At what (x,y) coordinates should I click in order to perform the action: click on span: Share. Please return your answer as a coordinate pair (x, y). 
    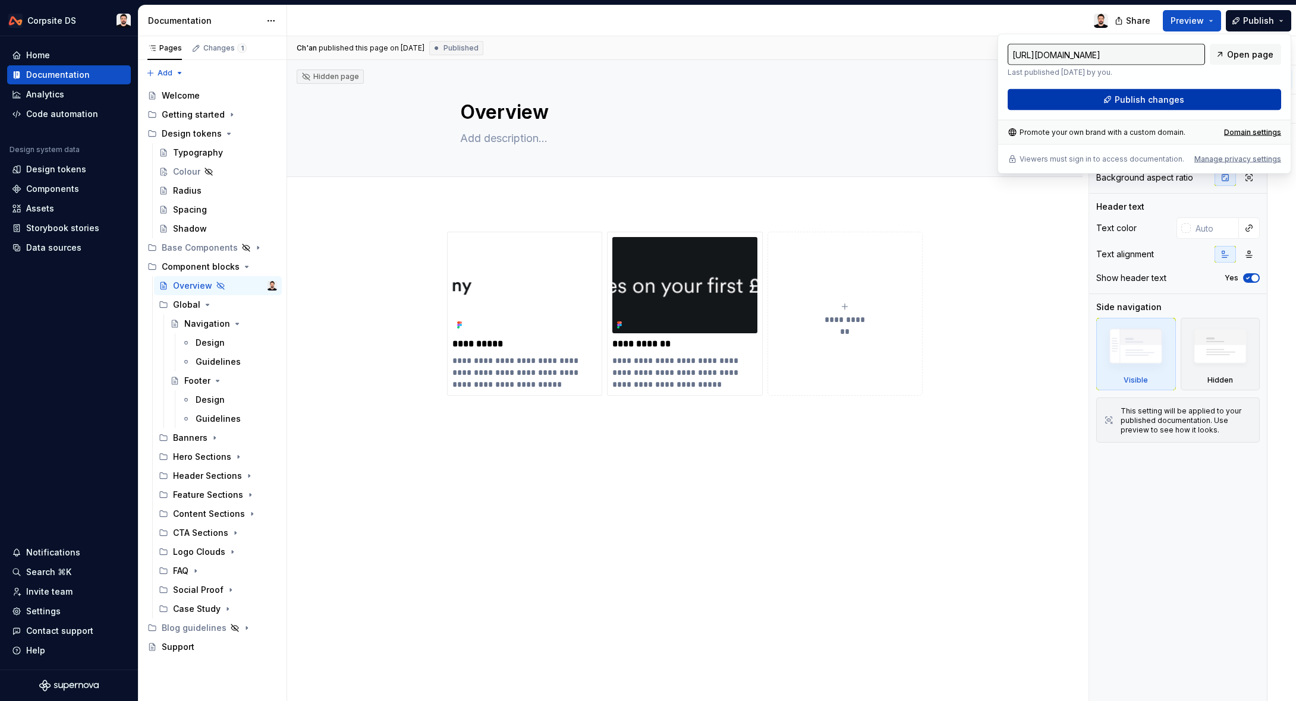
    Looking at the image, I should click on (1138, 21).